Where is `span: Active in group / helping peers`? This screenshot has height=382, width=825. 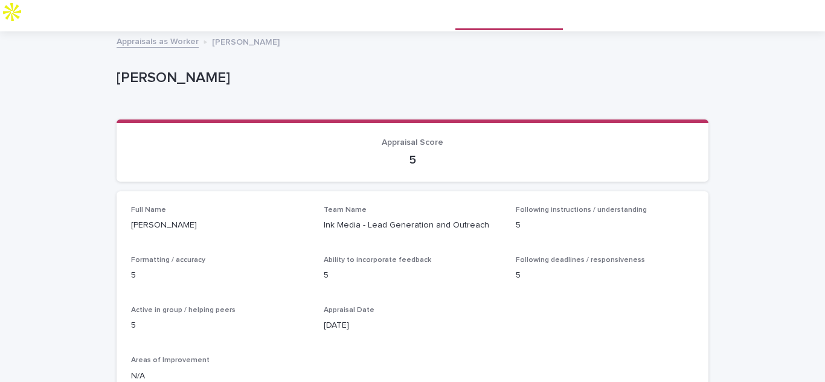 span: Active in group / helping peers is located at coordinates (183, 310).